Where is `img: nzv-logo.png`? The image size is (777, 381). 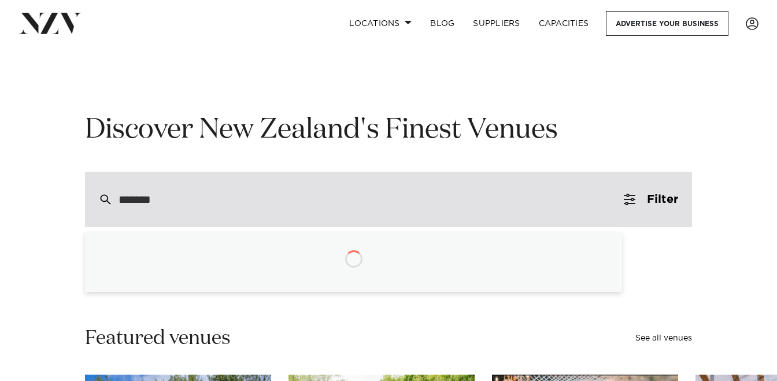
img: nzv-logo.png is located at coordinates (50, 23).